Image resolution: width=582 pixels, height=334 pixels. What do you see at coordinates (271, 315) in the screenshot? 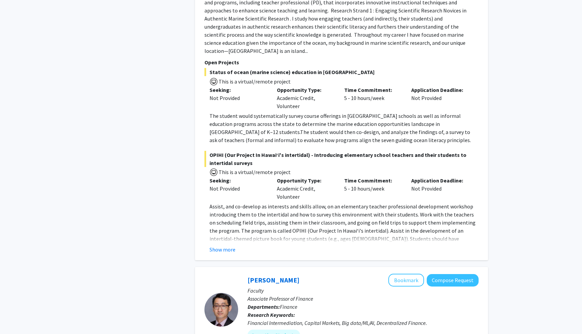
I see `b: Research Keywords:` at bounding box center [271, 315].